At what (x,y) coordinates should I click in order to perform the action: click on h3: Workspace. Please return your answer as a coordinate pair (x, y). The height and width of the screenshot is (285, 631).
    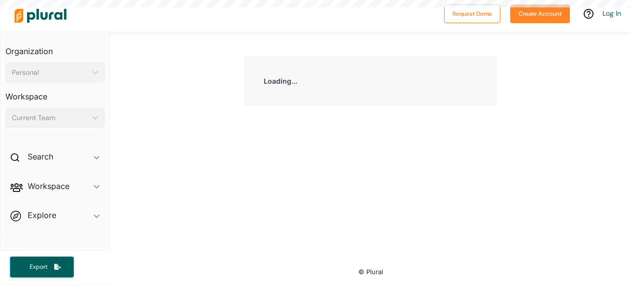
    Looking at the image, I should click on (55, 93).